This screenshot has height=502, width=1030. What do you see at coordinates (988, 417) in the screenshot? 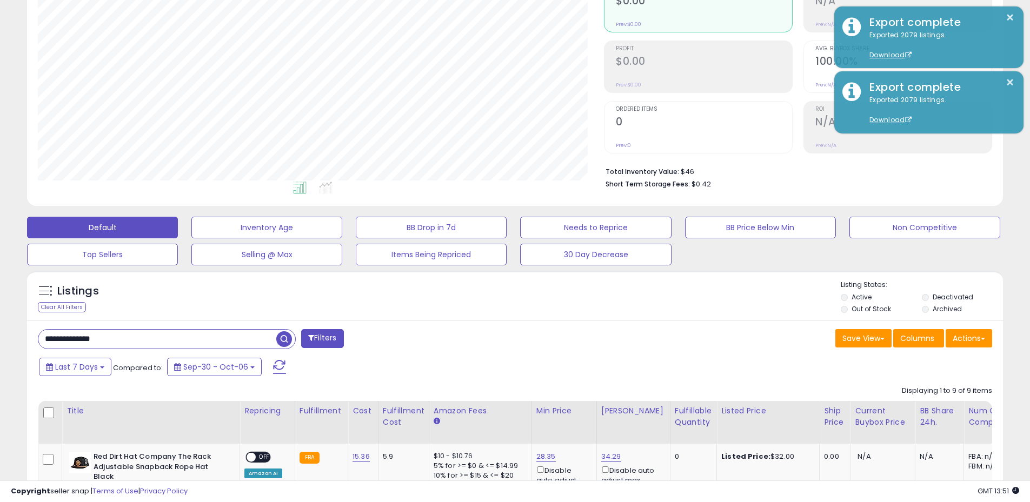
I see `div: Num of Comp.` at bounding box center [988, 417].